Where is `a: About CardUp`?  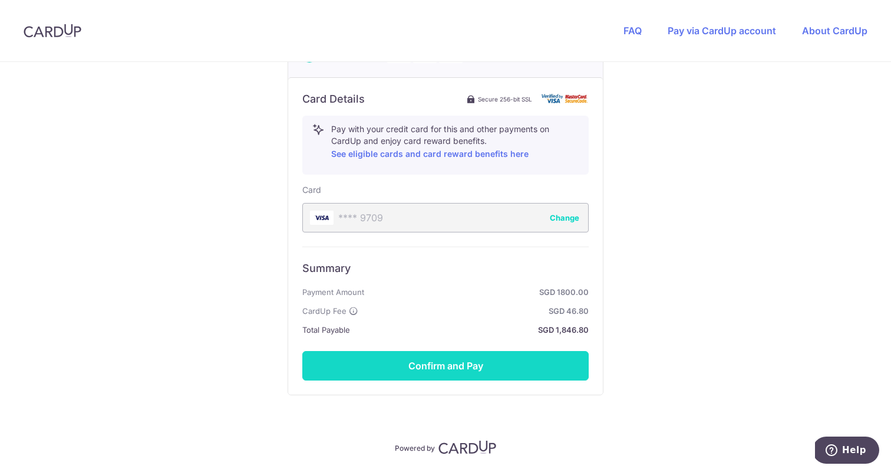
a: About CardUp is located at coordinates (835, 31).